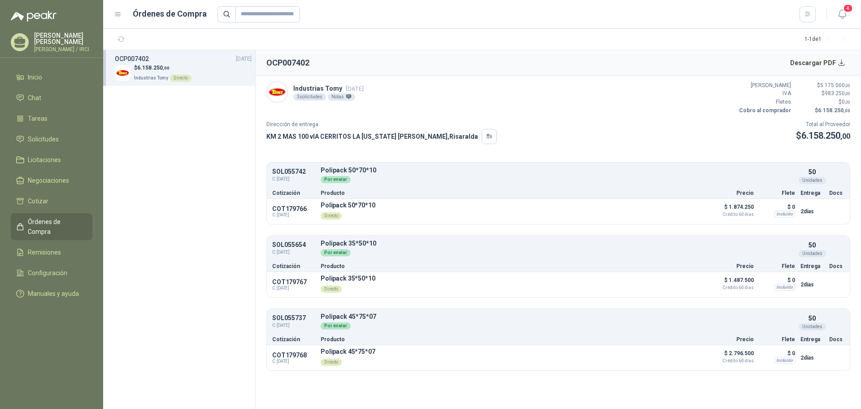 The image size is (861, 409). I want to click on p: $ 1.874.250, so click(731, 209).